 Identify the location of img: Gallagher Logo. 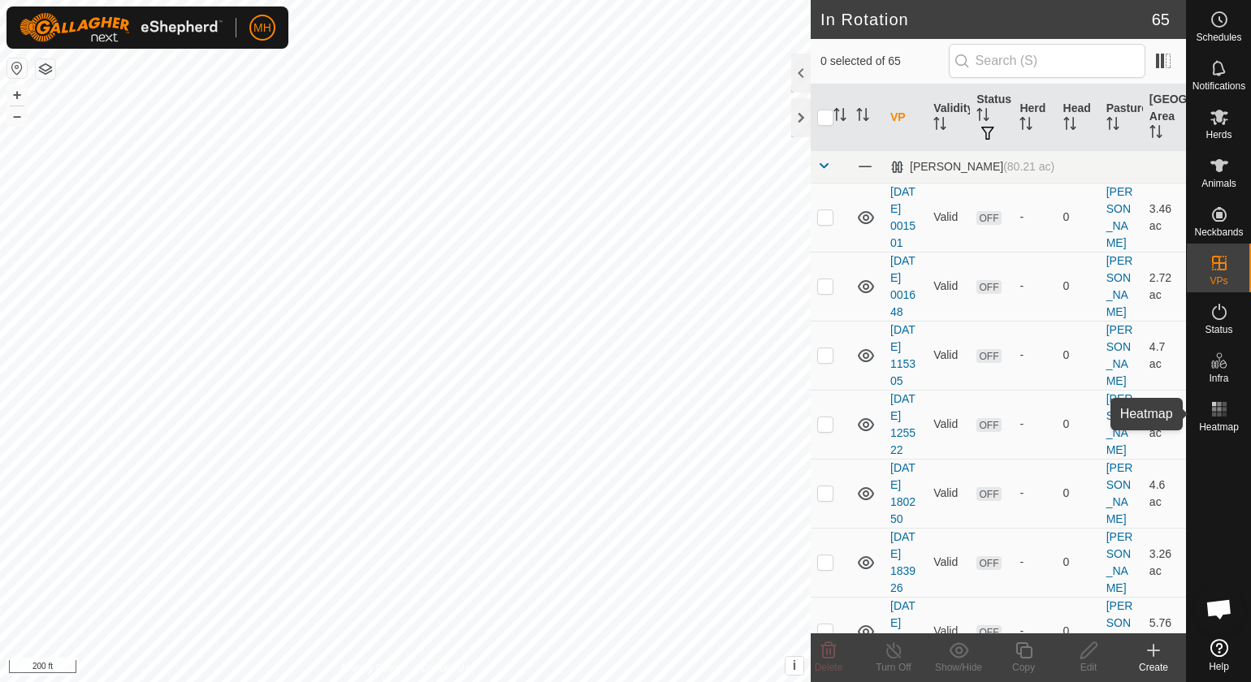
(121, 28).